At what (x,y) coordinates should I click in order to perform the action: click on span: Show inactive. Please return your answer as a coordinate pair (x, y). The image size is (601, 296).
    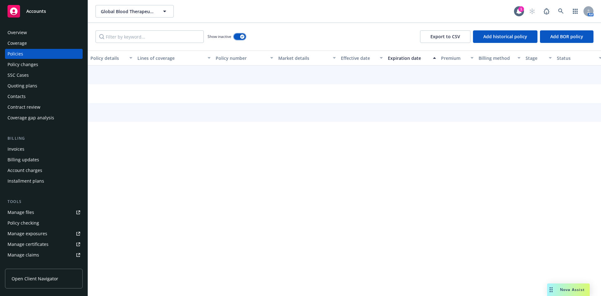
    Looking at the image, I should click on (220, 36).